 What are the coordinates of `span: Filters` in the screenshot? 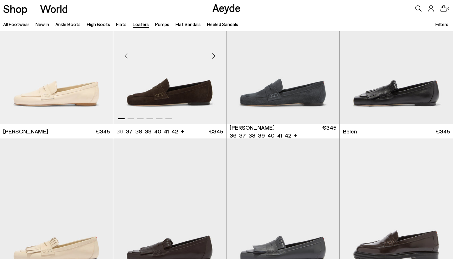 It's located at (442, 24).